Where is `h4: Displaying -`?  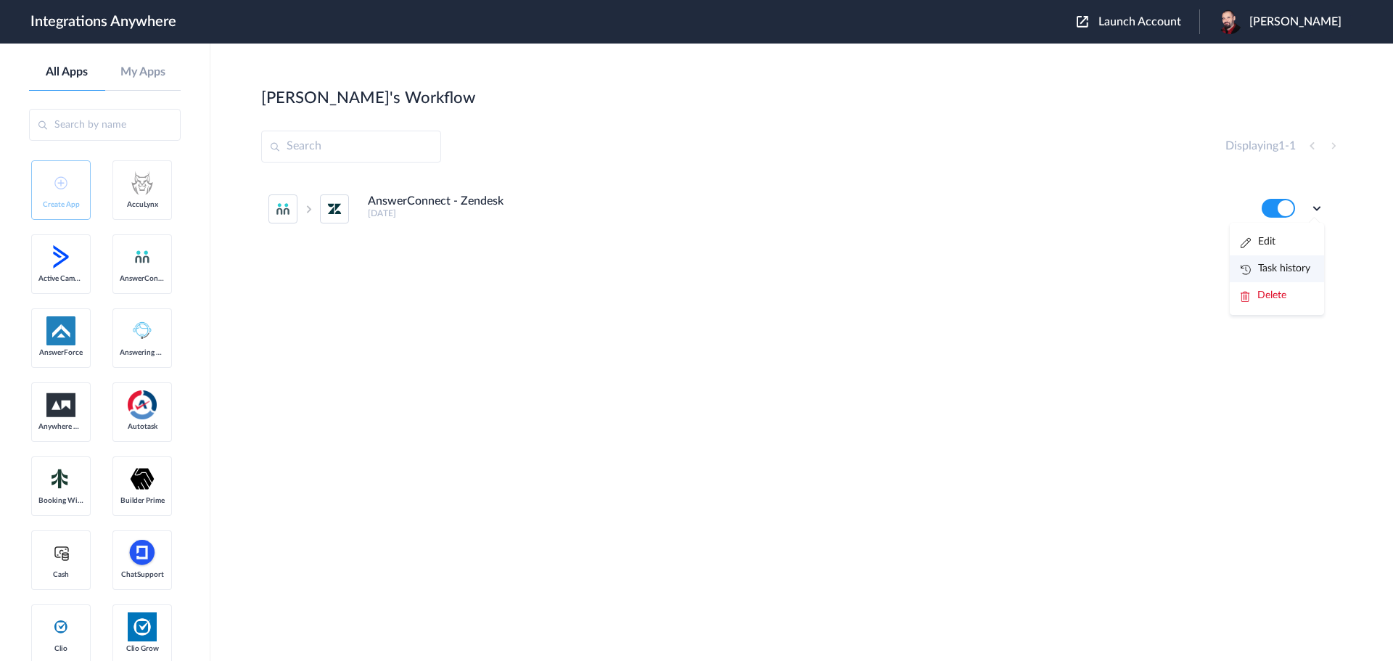
h4: Displaying - is located at coordinates (1260, 146).